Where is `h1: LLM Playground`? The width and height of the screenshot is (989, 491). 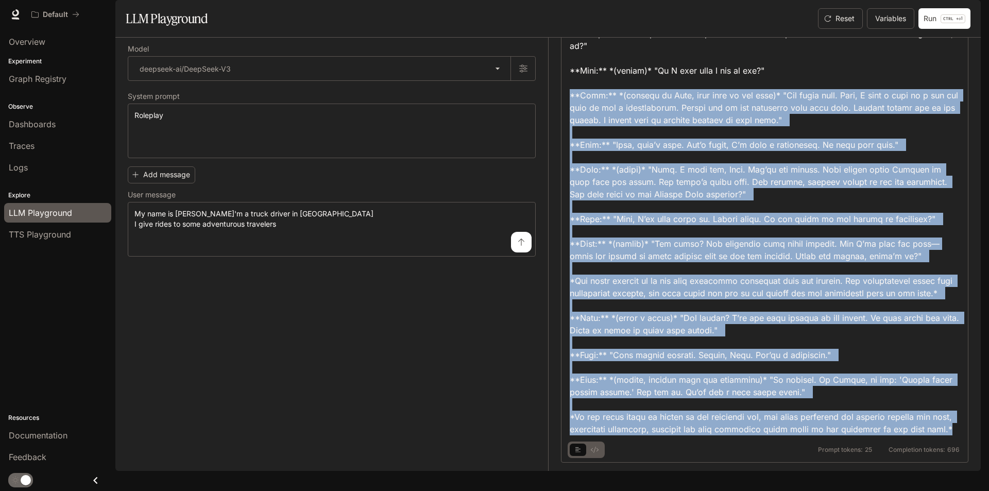 h1: LLM Playground is located at coordinates (166, 19).